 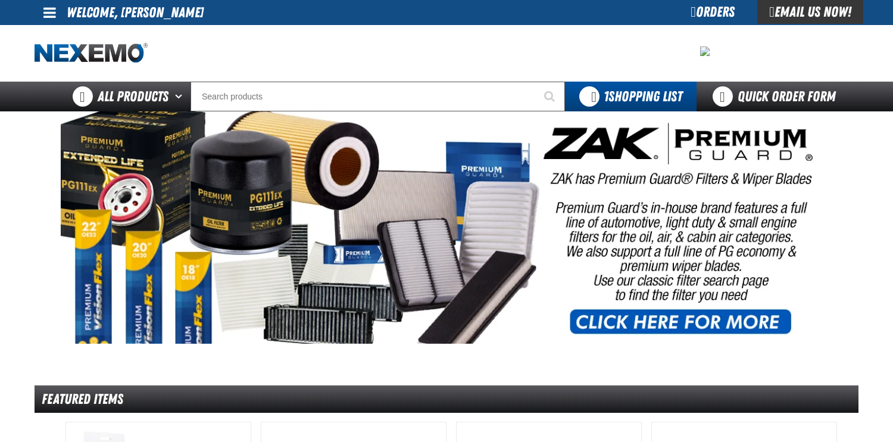 I want to click on img: Nexemo logo, so click(x=91, y=53).